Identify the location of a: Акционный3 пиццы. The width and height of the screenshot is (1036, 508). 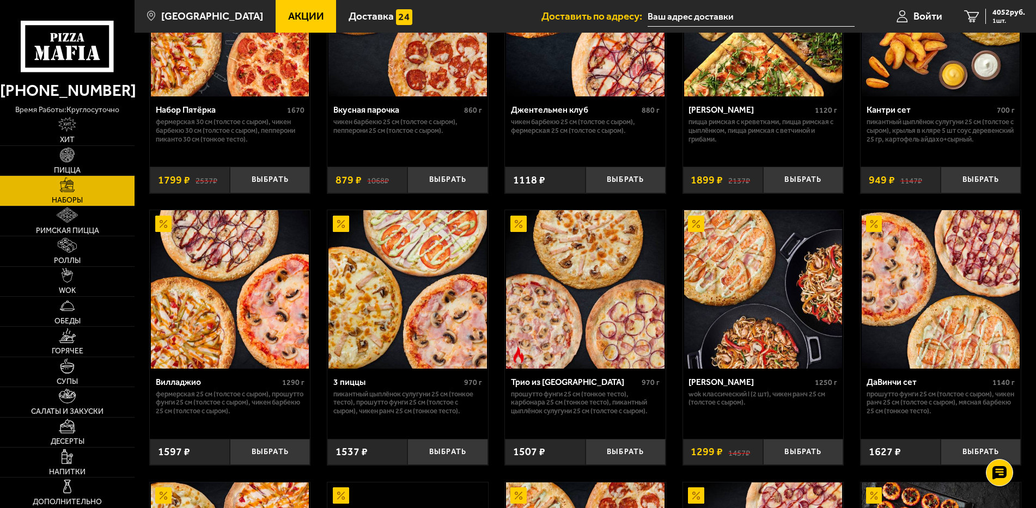
(407, 289).